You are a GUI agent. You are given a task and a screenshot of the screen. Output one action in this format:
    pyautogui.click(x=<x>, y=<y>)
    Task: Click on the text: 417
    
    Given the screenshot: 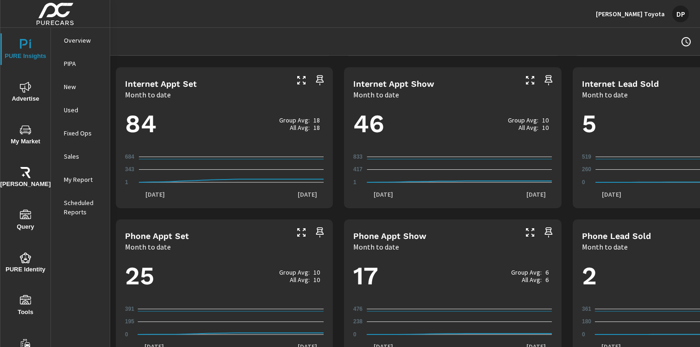 What is the action you would take?
    pyautogui.click(x=358, y=170)
    